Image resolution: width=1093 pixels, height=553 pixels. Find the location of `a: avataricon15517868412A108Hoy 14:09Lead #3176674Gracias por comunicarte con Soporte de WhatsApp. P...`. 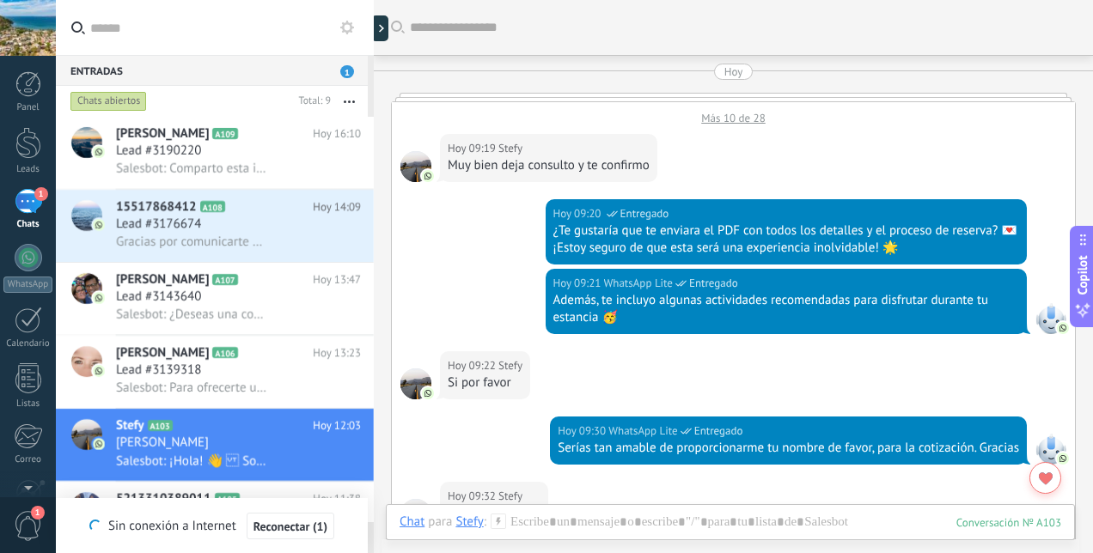

a: avataricon15517868412A108Hoy 14:09Lead #3176674Gracias por comunicarte con Soporte de WhatsApp. P... is located at coordinates (215, 226).